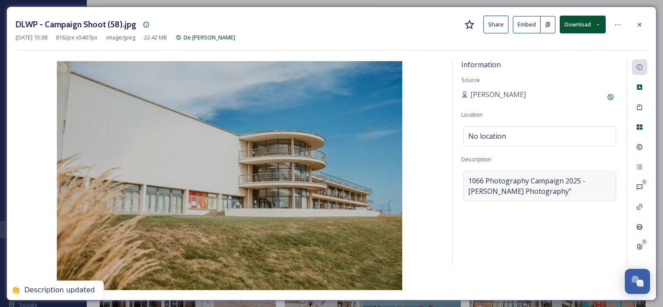  Describe the element at coordinates (59, 290) in the screenshot. I see `div: Description updated` at that location.